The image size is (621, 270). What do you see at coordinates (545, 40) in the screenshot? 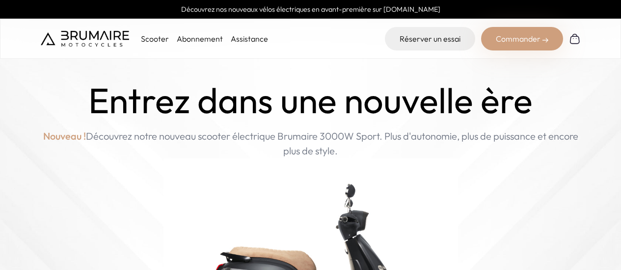
I see `img: right-arrow-2.png` at bounding box center [545, 40].